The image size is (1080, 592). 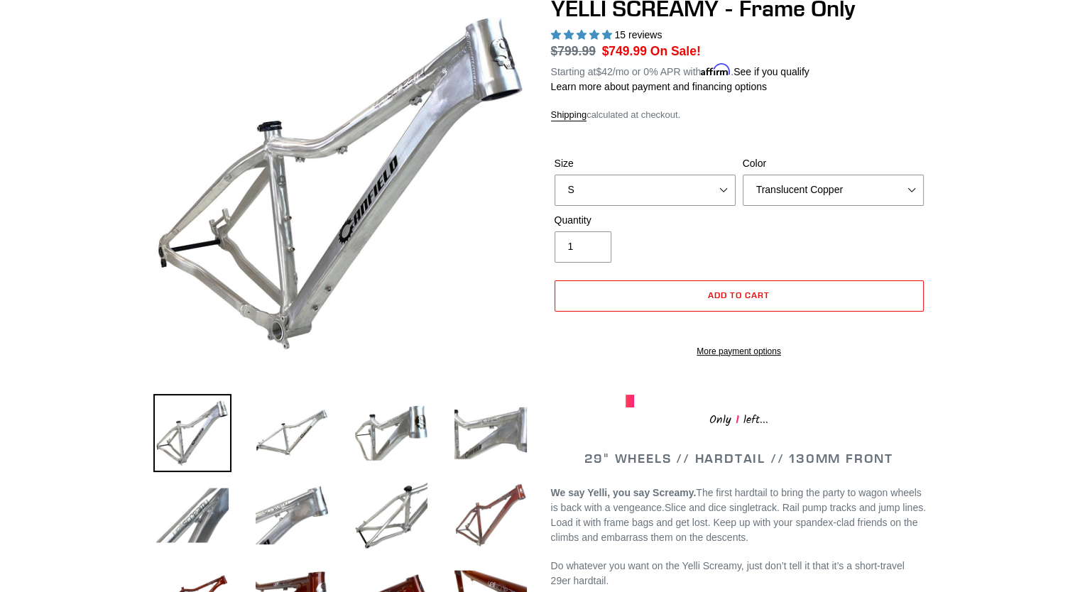 What do you see at coordinates (624, 493) in the screenshot?
I see `b: We say Yelli, you say Screamy.` at bounding box center [624, 493].